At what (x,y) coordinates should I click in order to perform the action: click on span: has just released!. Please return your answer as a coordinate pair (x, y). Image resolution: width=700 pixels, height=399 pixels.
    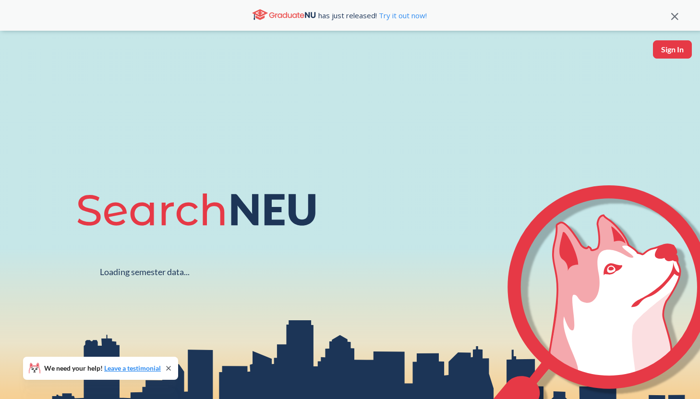
    Looking at the image, I should click on (372, 15).